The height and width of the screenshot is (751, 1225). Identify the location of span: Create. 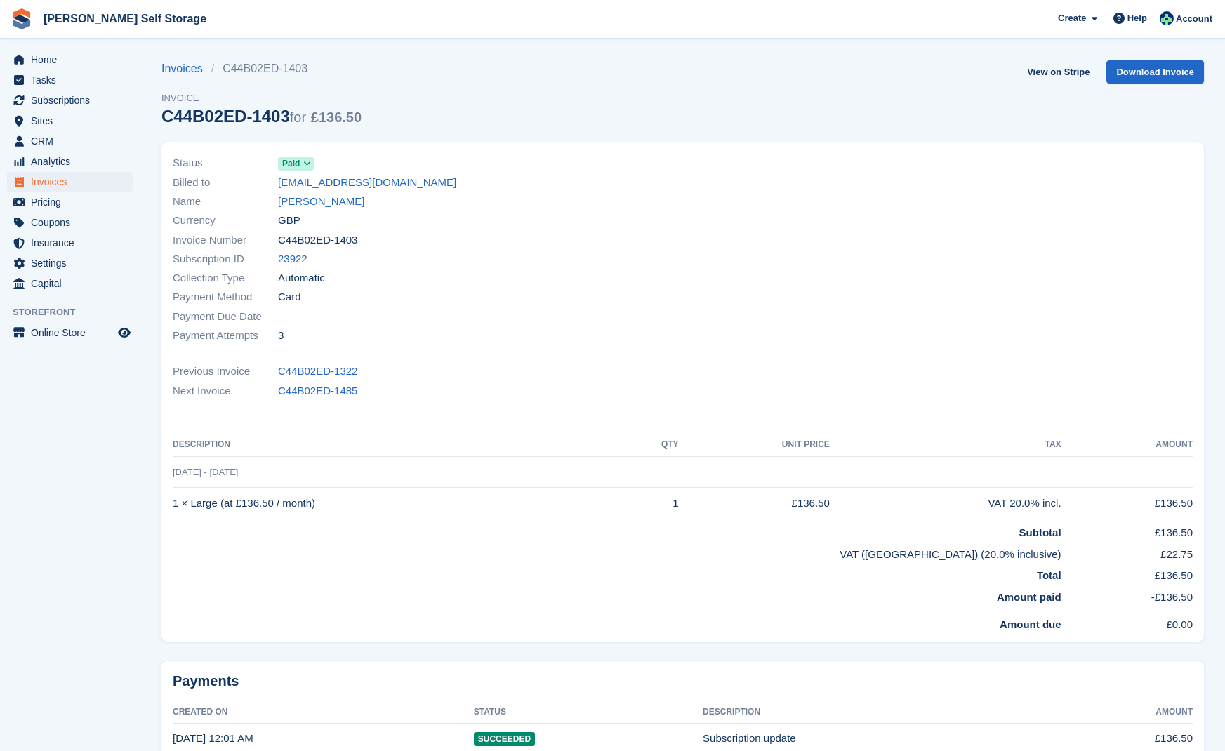
(1072, 18).